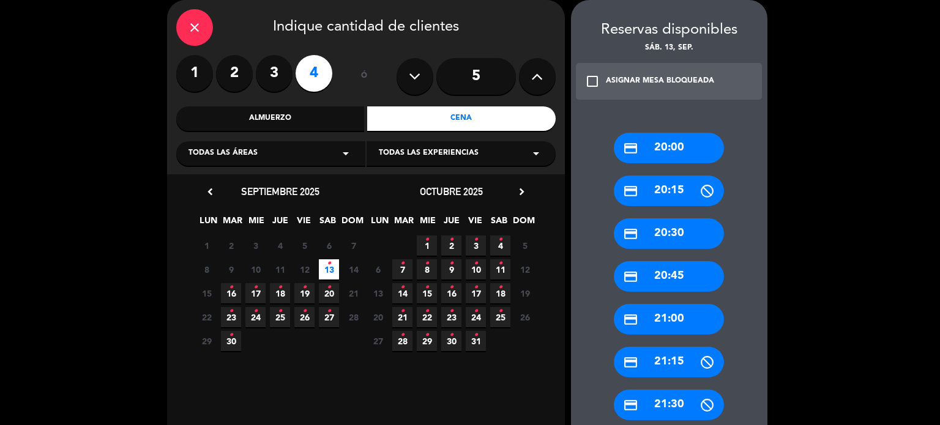 The height and width of the screenshot is (425, 940). Describe the element at coordinates (669, 191) in the screenshot. I see `div: 20:15` at that location.